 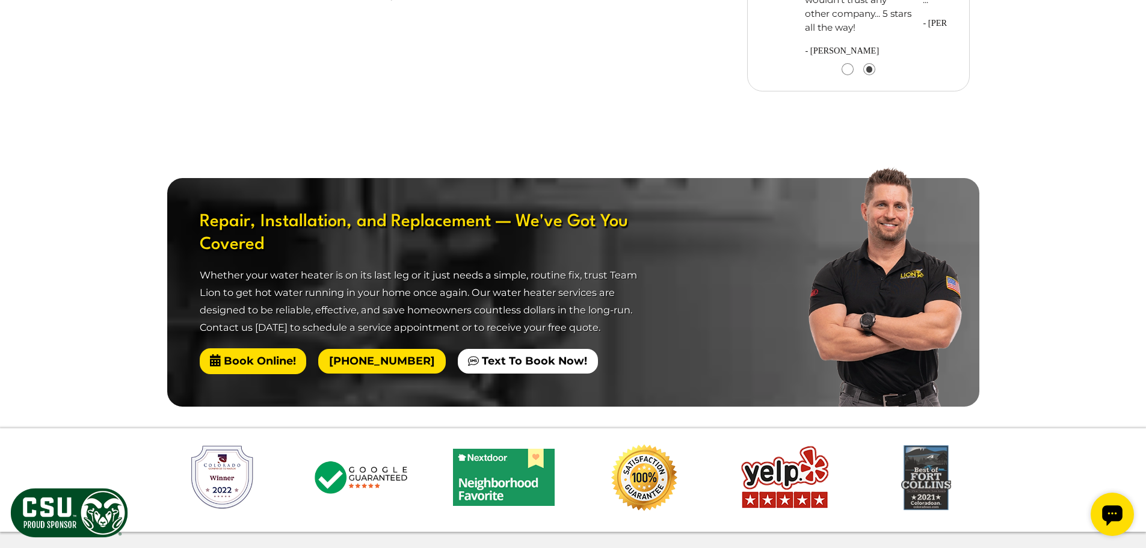 I want to click on span: Repair, Installation, and Replacement — We've Got You Covered, so click(x=425, y=233).